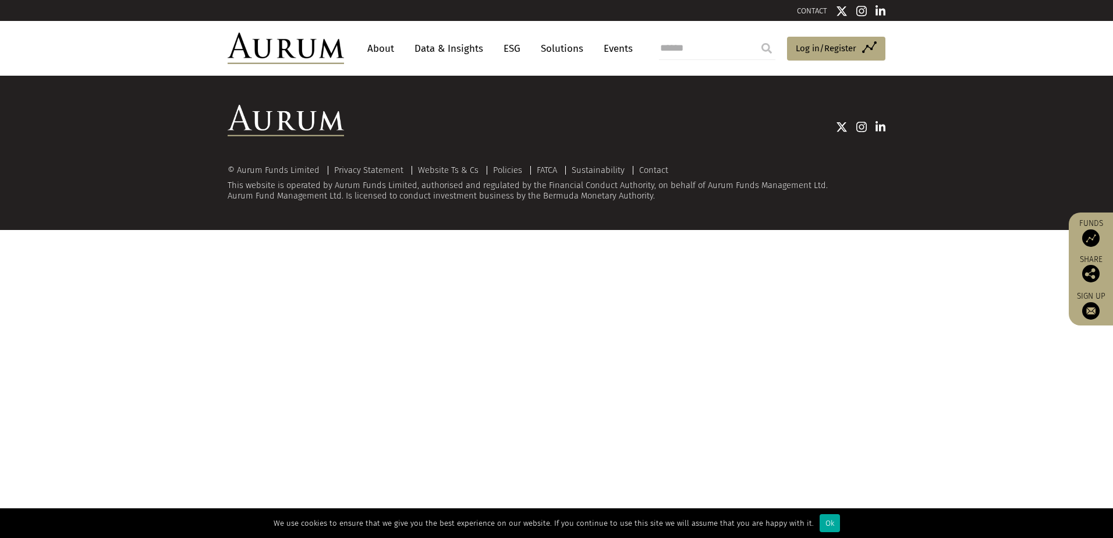  What do you see at coordinates (598, 170) in the screenshot?
I see `a: Sustainability` at bounding box center [598, 170].